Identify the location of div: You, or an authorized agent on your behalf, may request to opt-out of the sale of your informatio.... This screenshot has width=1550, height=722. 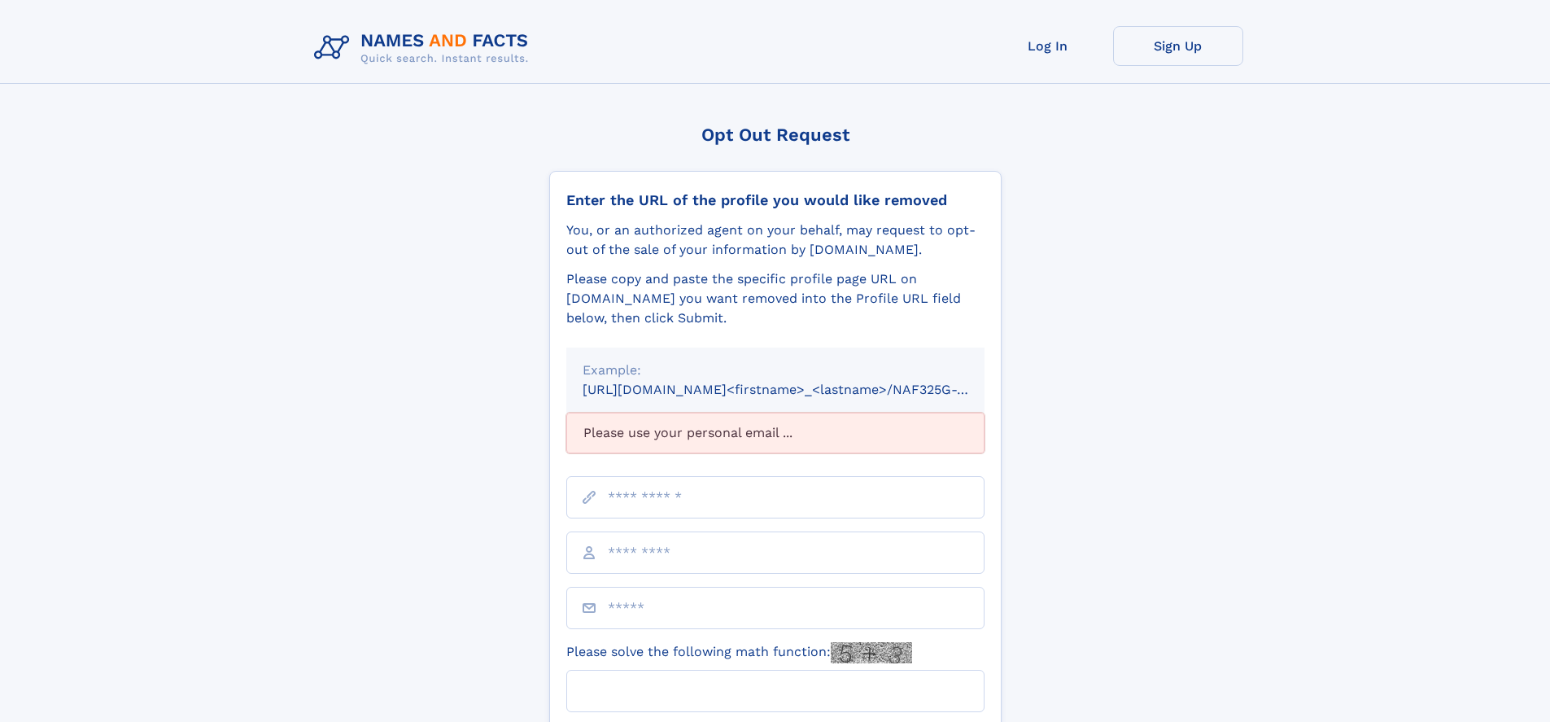
(775, 240).